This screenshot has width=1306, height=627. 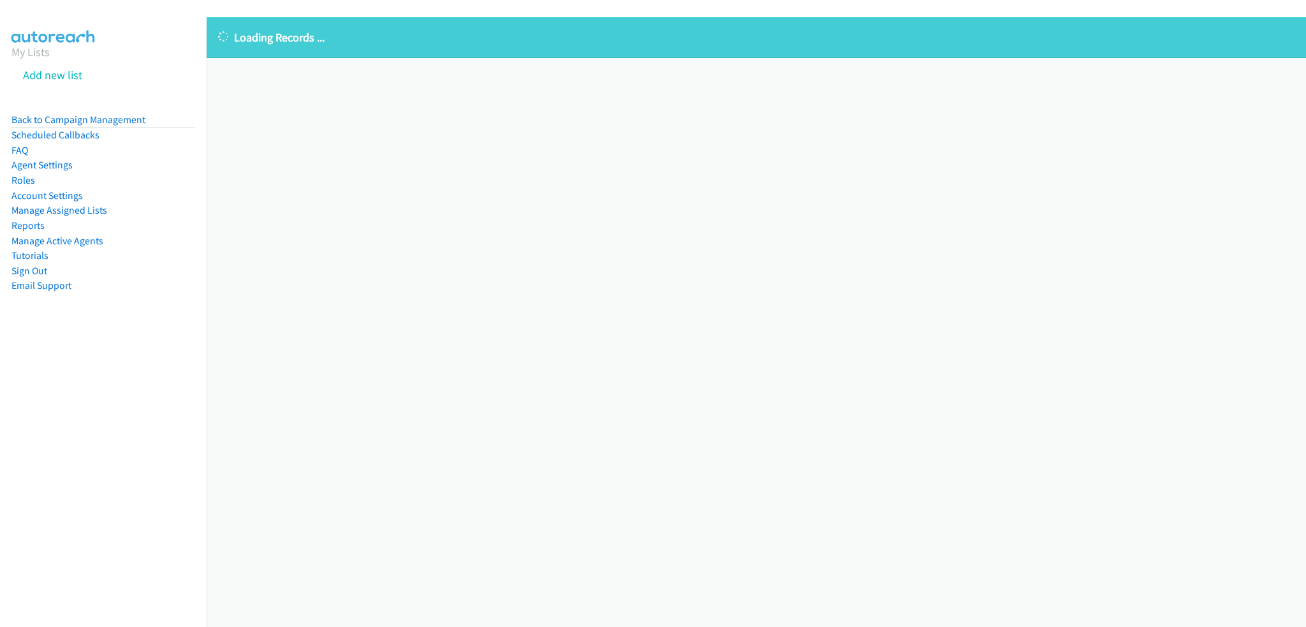 I want to click on a: Sign Out, so click(x=29, y=270).